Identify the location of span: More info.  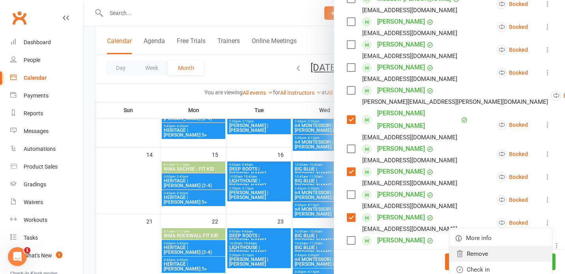
(479, 238).